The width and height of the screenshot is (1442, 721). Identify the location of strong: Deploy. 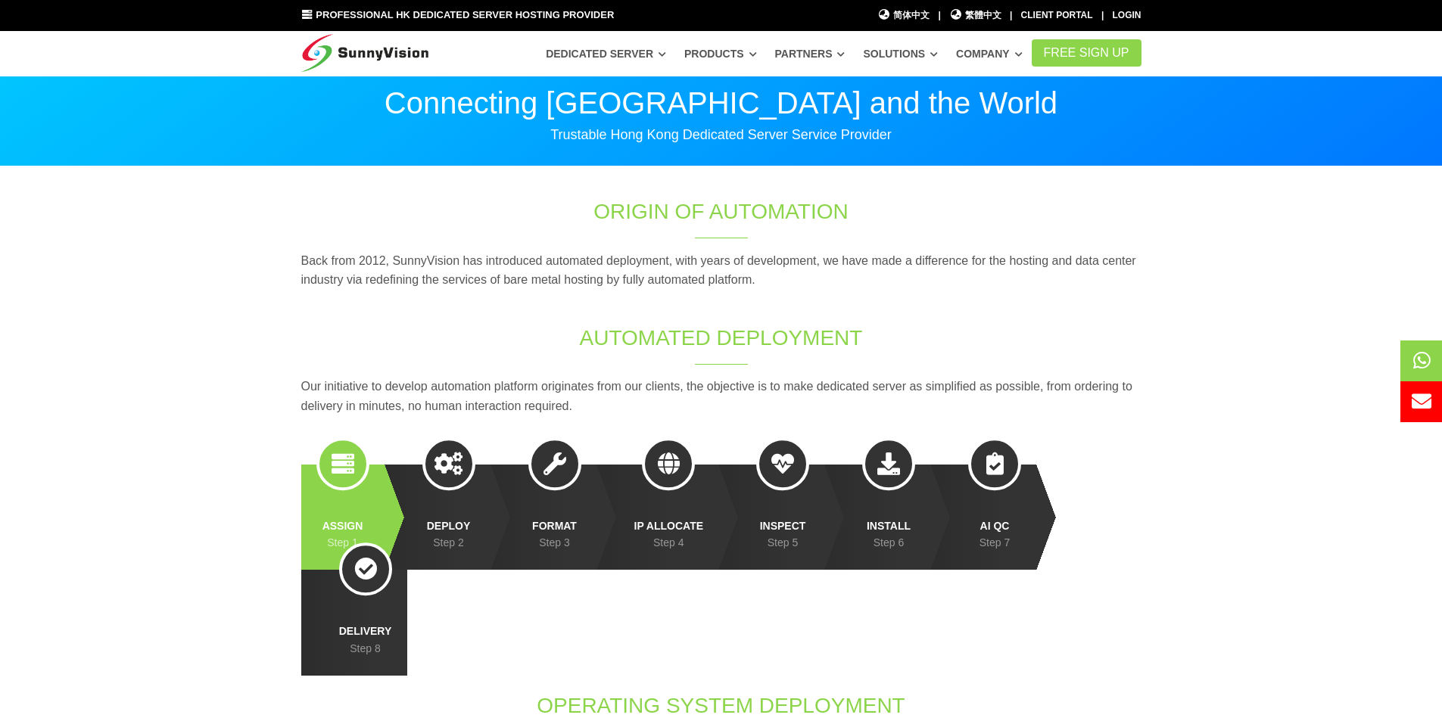
(449, 526).